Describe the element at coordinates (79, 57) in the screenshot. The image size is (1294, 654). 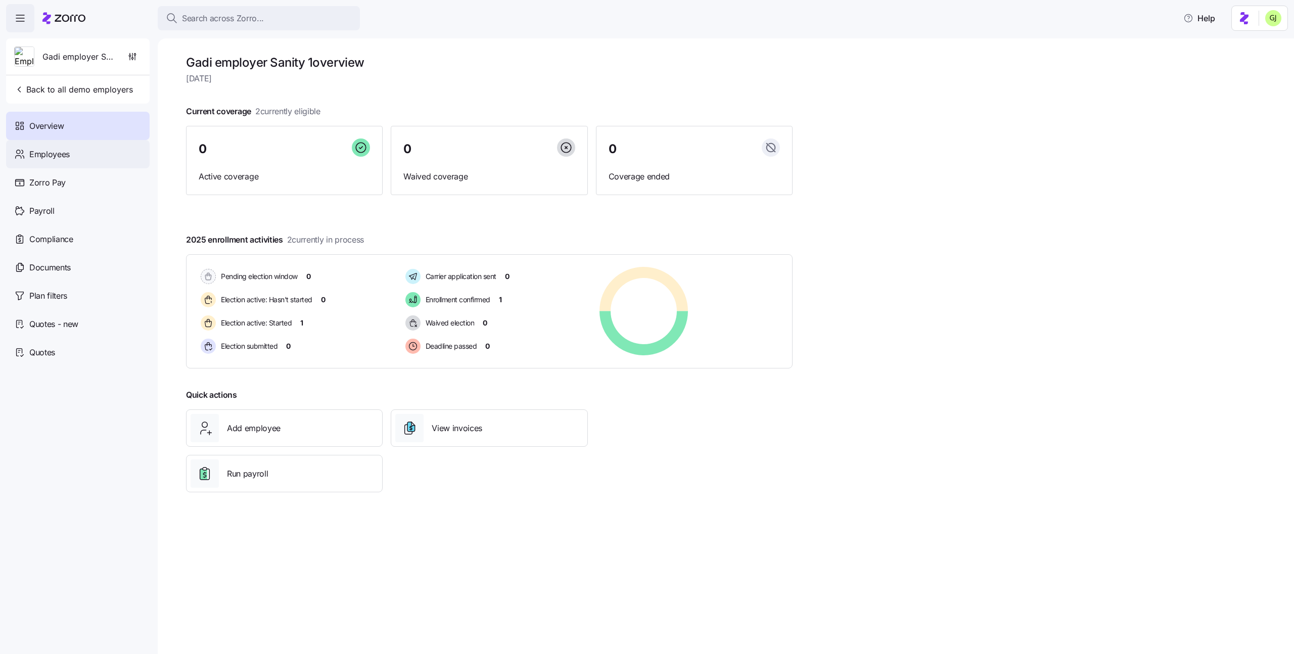
I see `span: Gadi employer Sanity 1` at that location.